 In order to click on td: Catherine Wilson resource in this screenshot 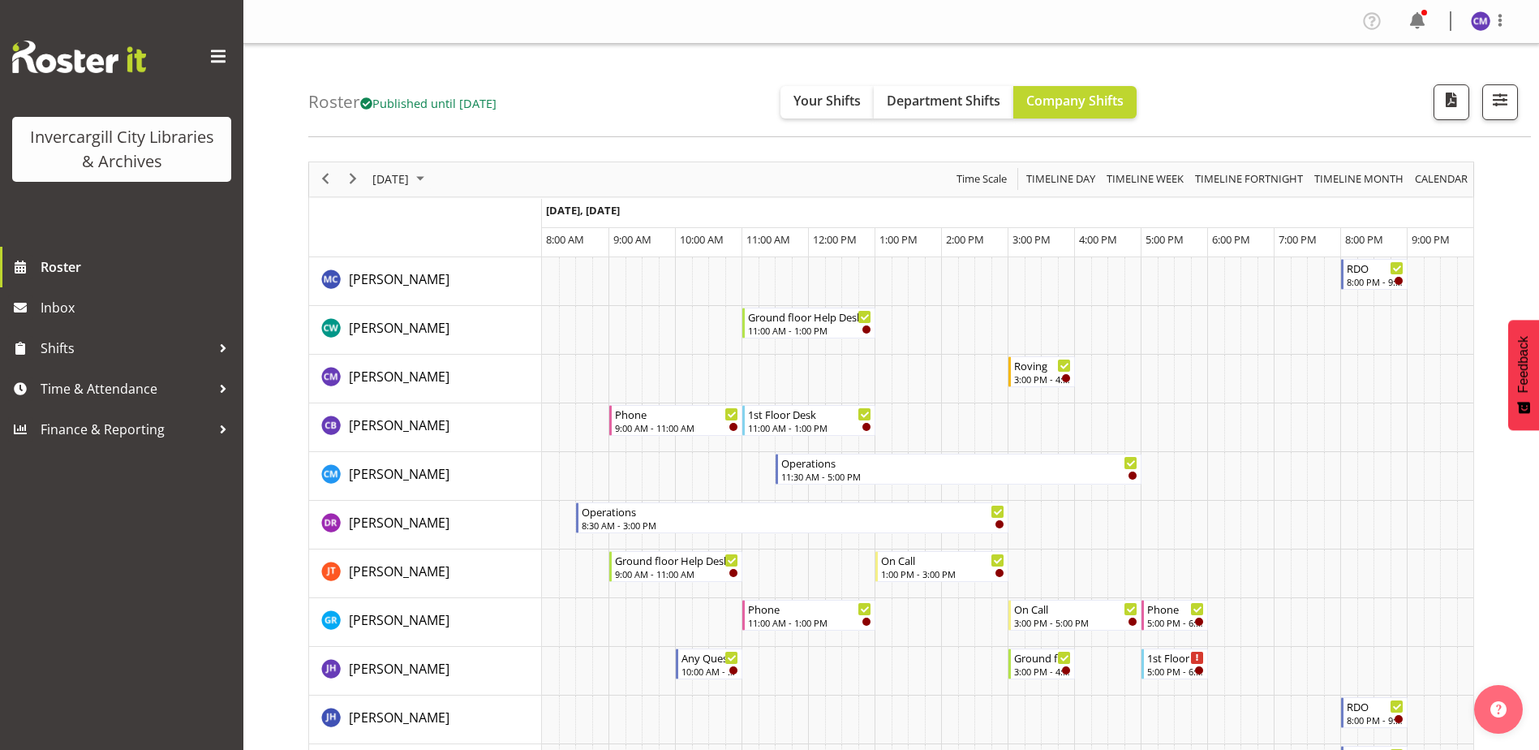, I will do `click(425, 330)`.